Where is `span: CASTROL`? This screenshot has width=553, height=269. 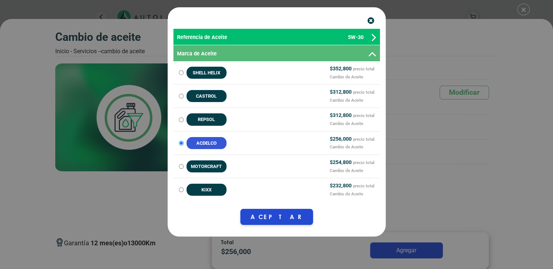
span: CASTROL is located at coordinates (207, 96).